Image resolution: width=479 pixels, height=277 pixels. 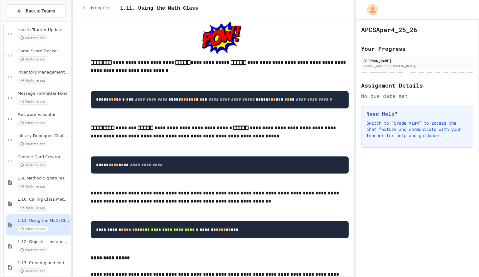 I want to click on span: Password Validator, so click(x=43, y=115).